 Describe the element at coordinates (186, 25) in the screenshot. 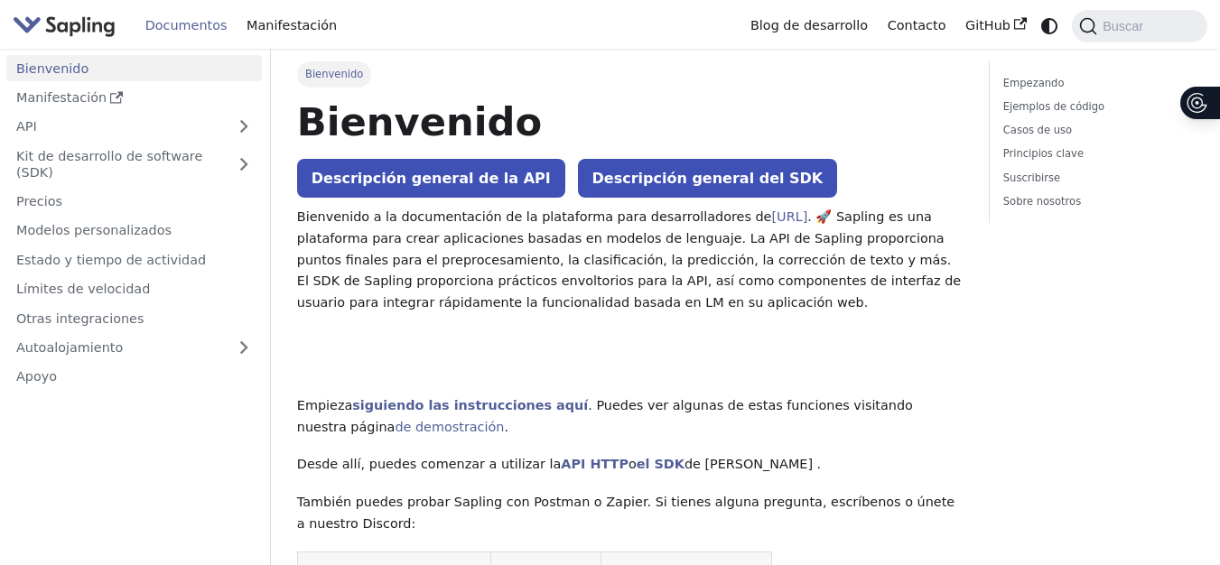

I see `a: Documentos` at that location.